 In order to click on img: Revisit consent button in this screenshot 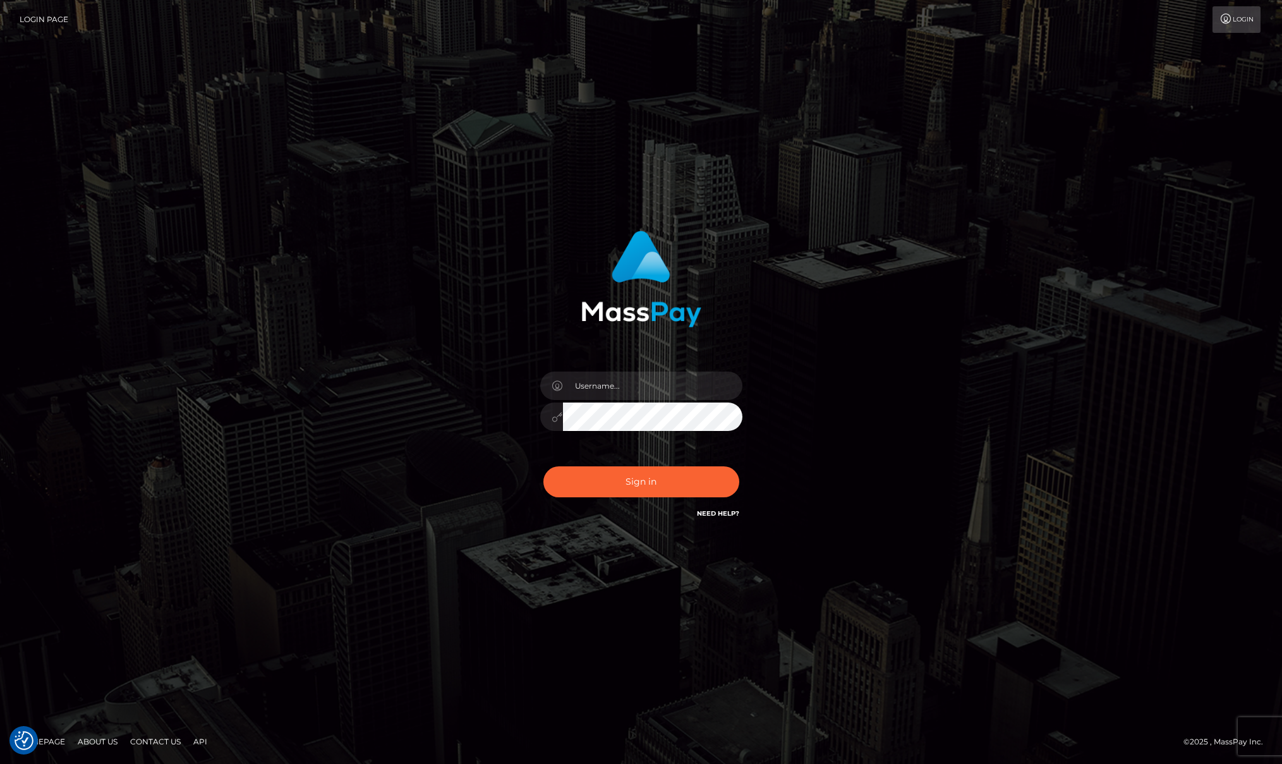, I will do `click(24, 741)`.